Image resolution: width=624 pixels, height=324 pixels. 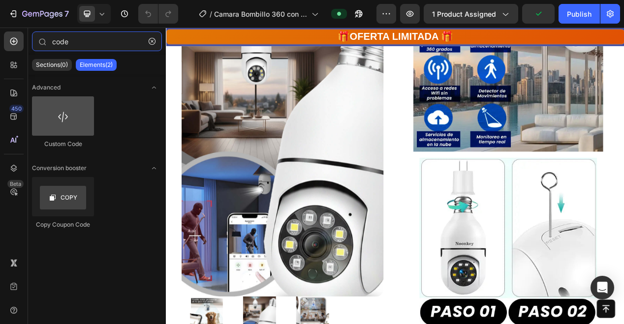 I want to click on div: 450, so click(x=16, y=109).